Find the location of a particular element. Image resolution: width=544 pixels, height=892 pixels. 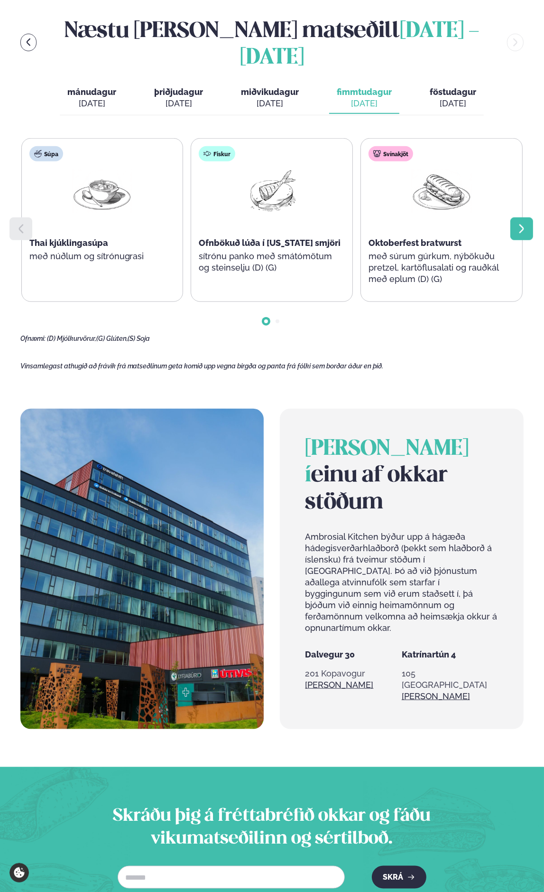

span: fimmtudagur is located at coordinates (365, 92).